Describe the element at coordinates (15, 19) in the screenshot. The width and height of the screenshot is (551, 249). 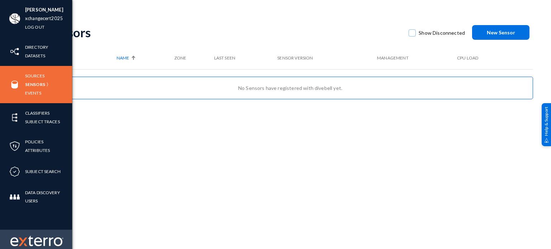
I see `img: ACg8ocIa8OWj5FIzaB8MU-JIbNDt0RWcUDl_eQ0ZyYxN7rWYZ1uJfn9p=s96-c` at that location.